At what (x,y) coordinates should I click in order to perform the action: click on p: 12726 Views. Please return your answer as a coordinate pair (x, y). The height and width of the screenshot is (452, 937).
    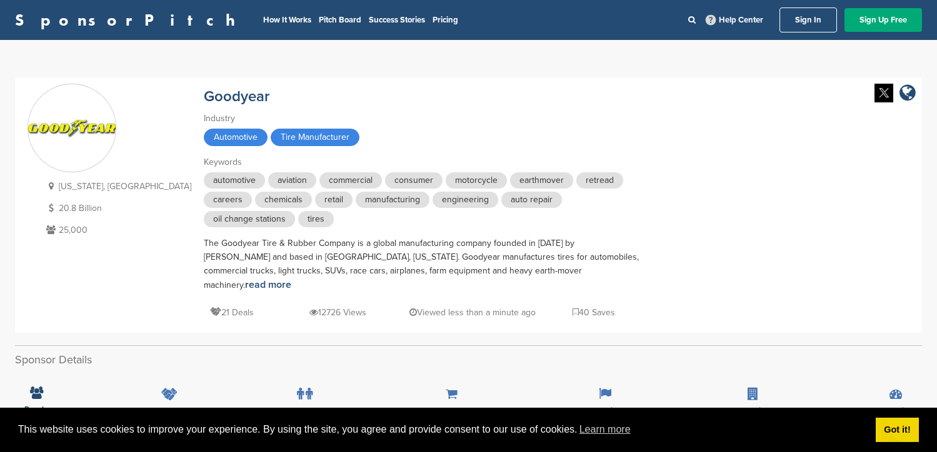
    Looking at the image, I should click on (337, 312).